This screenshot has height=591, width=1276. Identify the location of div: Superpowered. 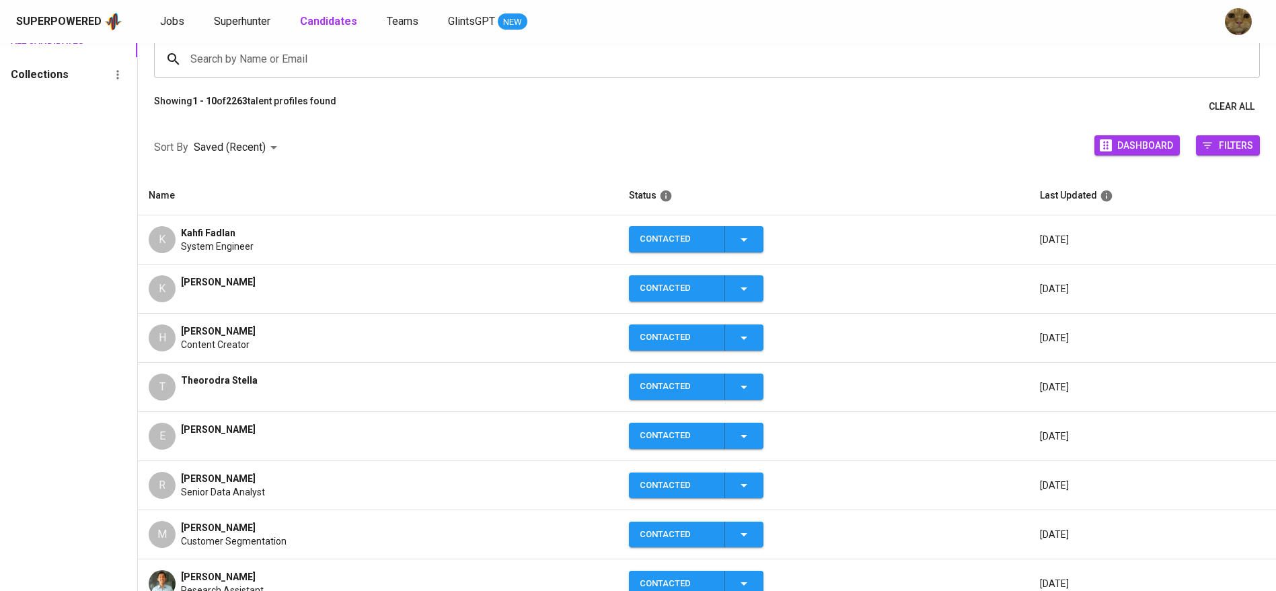
(59, 22).